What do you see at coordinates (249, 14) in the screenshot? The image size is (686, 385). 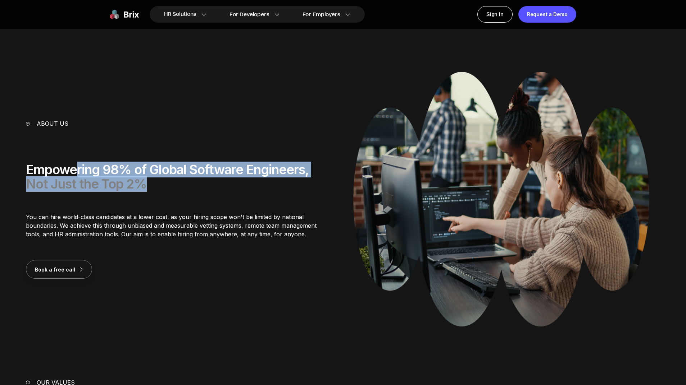 I see `span: For Developers` at bounding box center [249, 14].